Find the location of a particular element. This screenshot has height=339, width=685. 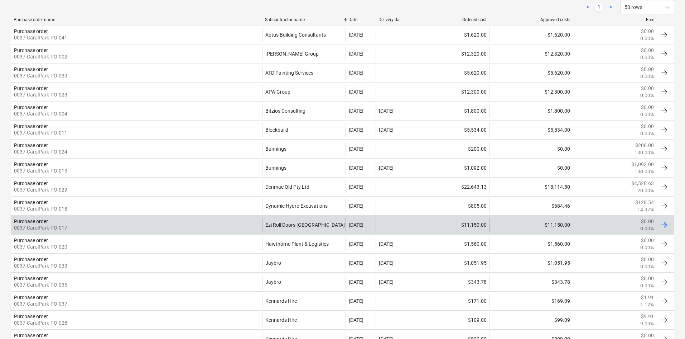

p: 0037-CarolPark-PO-029 is located at coordinates (40, 190).